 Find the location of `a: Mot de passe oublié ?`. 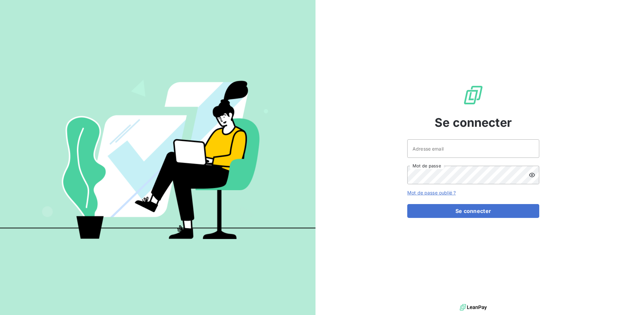

a: Mot de passe oublié ? is located at coordinates (431, 192).